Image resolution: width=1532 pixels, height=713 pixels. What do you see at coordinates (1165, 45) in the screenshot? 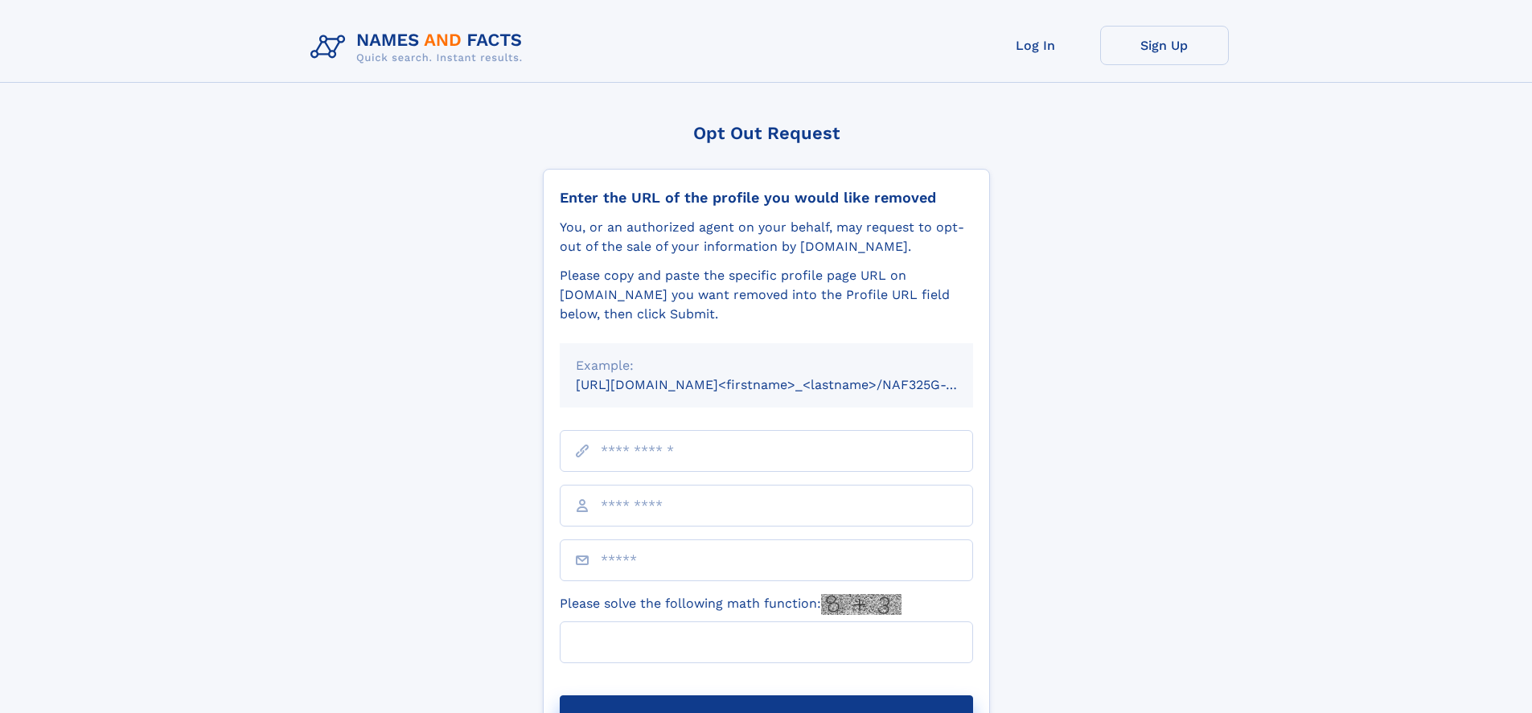
I see `a: Sign Up` at bounding box center [1165, 45].